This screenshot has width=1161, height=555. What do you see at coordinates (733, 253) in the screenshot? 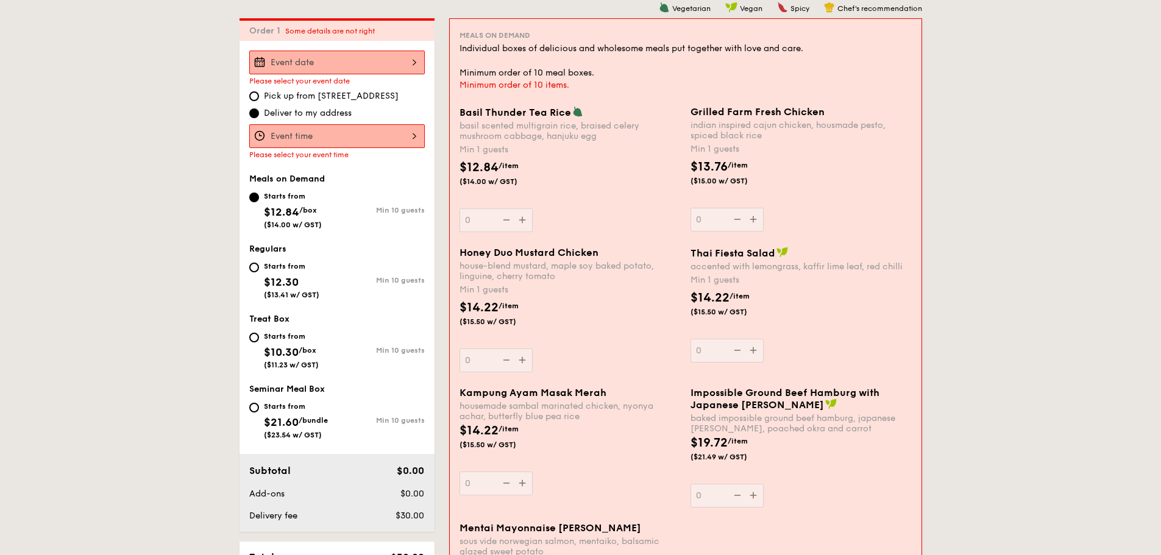
I see `span: Thai Fiesta Salad` at bounding box center [733, 253].